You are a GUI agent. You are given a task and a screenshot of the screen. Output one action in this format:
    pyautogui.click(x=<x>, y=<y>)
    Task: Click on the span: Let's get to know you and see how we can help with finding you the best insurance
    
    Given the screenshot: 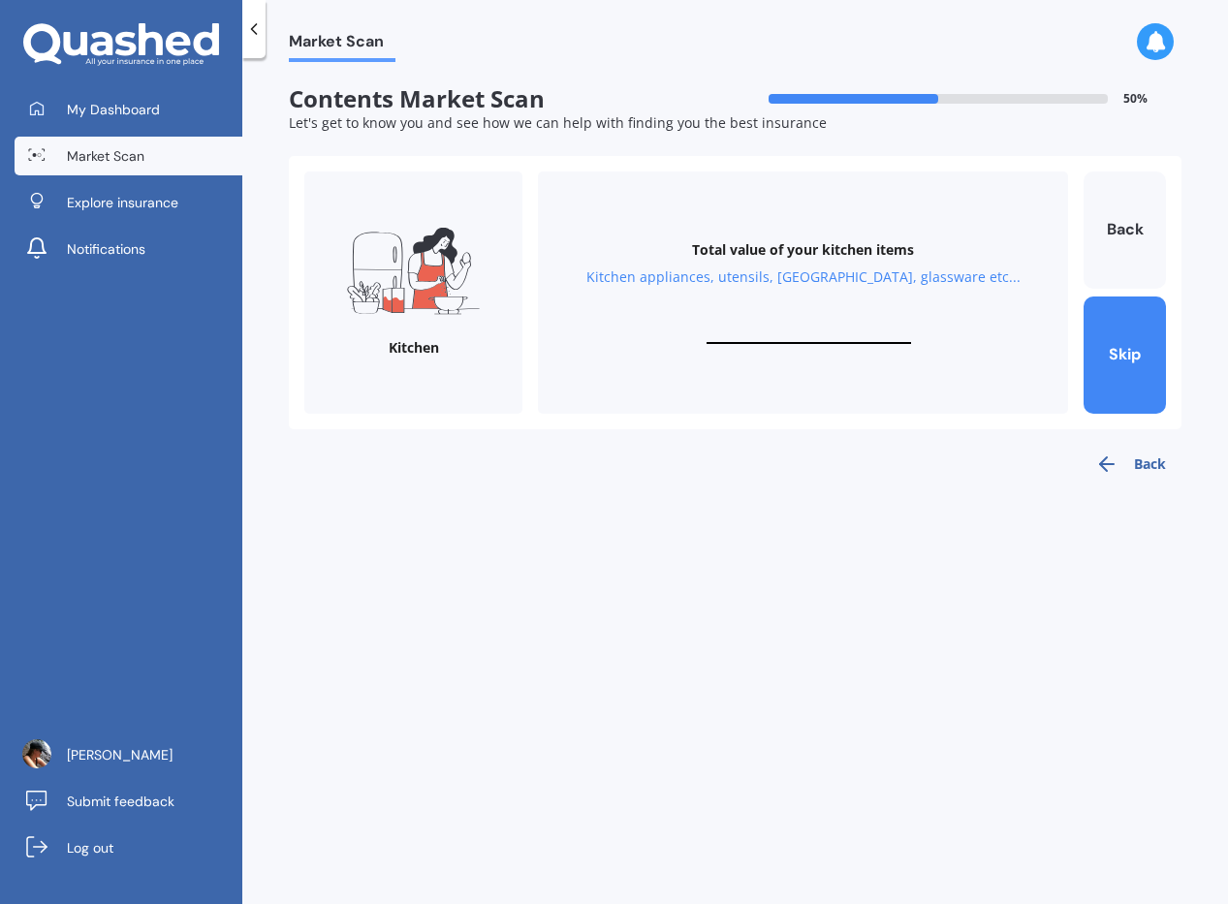 What is the action you would take?
    pyautogui.click(x=557, y=122)
    